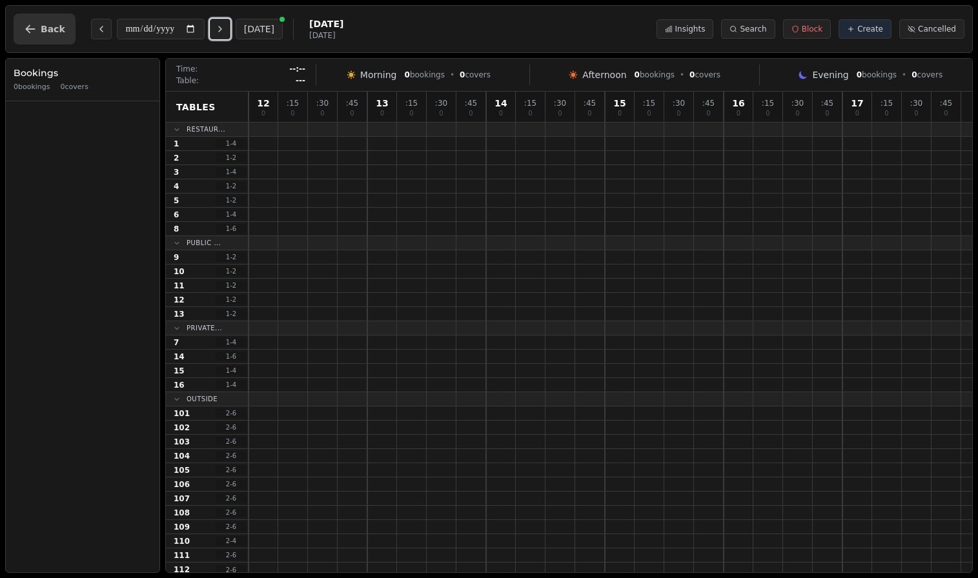  What do you see at coordinates (931, 29) in the screenshot?
I see `button: Cancelled` at bounding box center [931, 29].